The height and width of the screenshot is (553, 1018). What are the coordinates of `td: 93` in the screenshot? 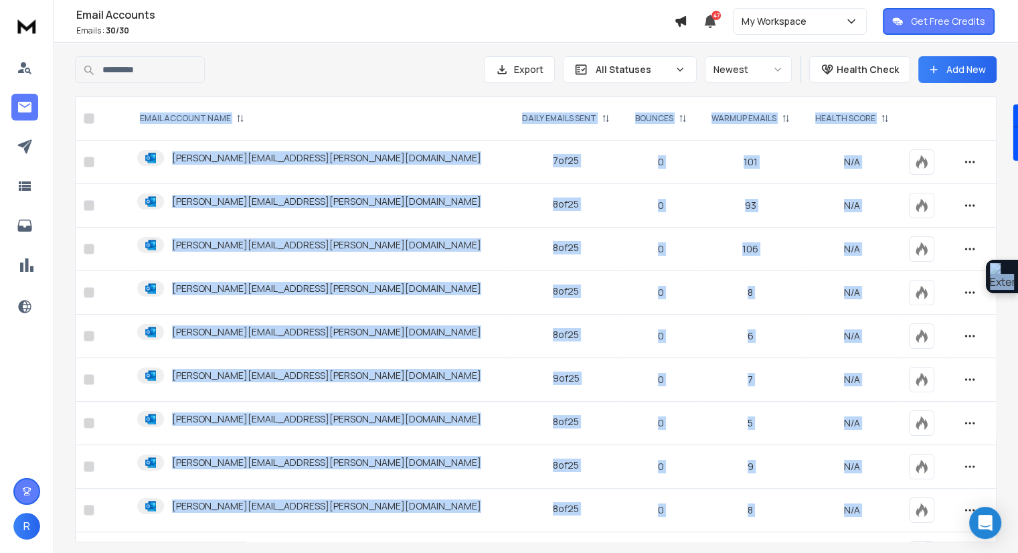 It's located at (750, 205).